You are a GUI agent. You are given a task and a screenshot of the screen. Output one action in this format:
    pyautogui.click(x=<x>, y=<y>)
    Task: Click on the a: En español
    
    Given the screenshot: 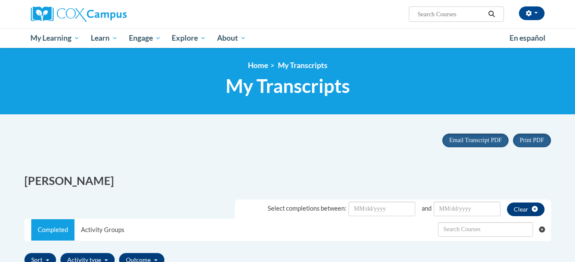 What is the action you would take?
    pyautogui.click(x=527, y=38)
    